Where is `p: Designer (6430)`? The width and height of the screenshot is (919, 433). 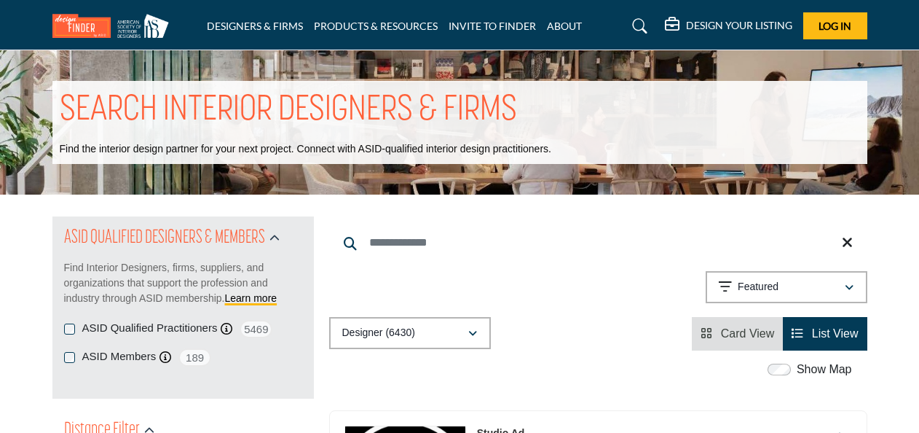 p: Designer (6430) is located at coordinates (379, 333).